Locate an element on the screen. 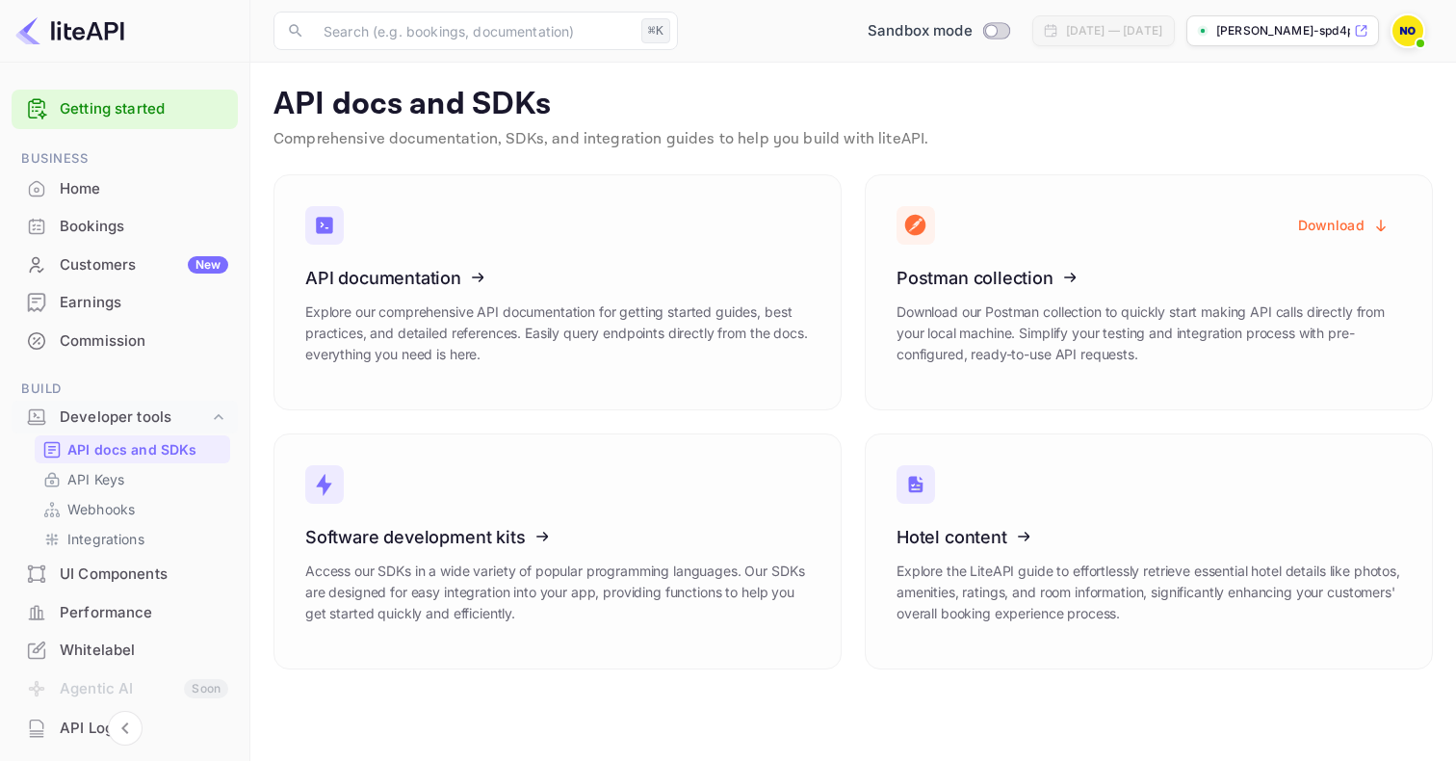  a: Integrations is located at coordinates (132, 538).